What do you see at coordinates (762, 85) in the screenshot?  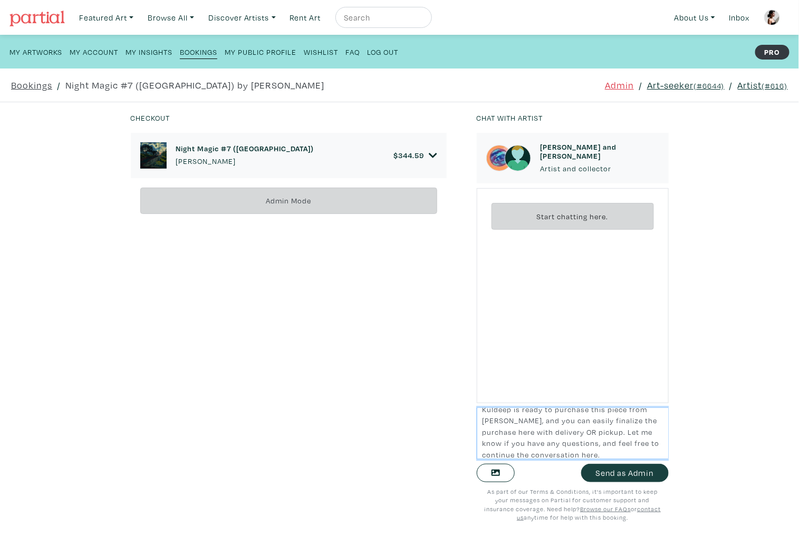 I see `a: Artist(#616)` at bounding box center [762, 85].